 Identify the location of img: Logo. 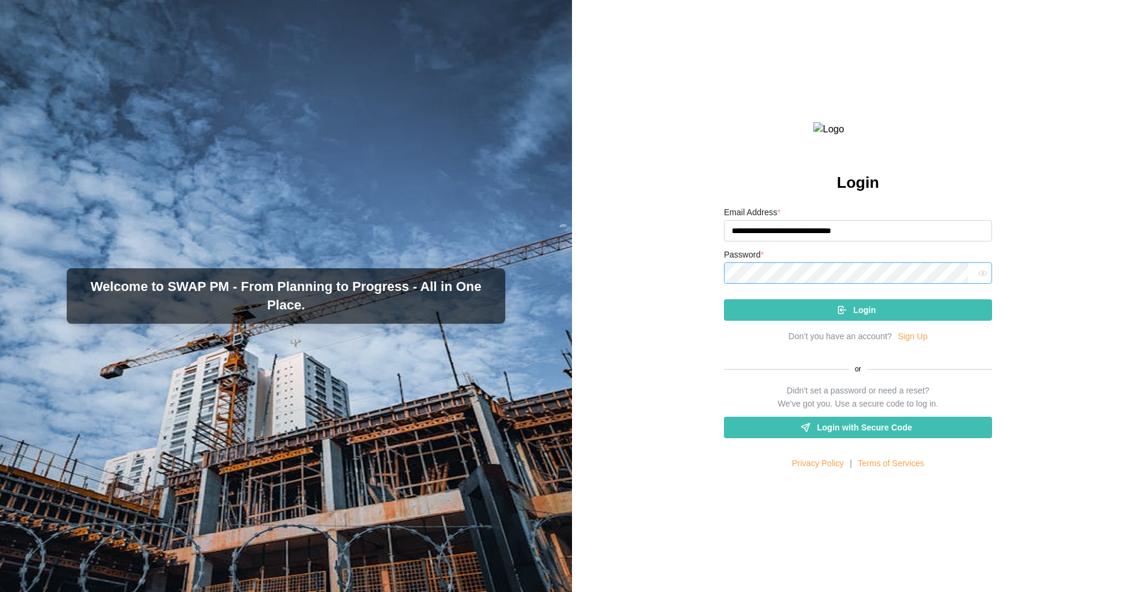
(858, 129).